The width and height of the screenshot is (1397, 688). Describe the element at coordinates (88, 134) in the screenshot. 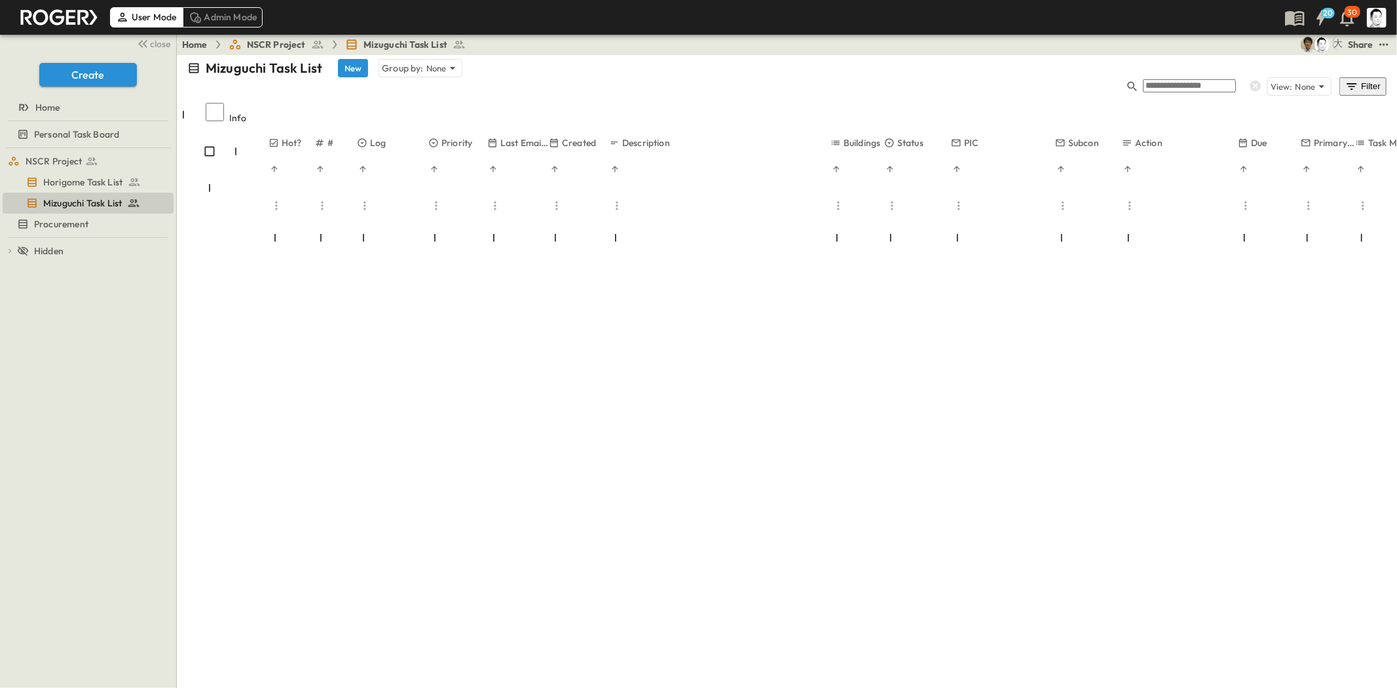

I see `div: Personal Task Boardtest` at that location.